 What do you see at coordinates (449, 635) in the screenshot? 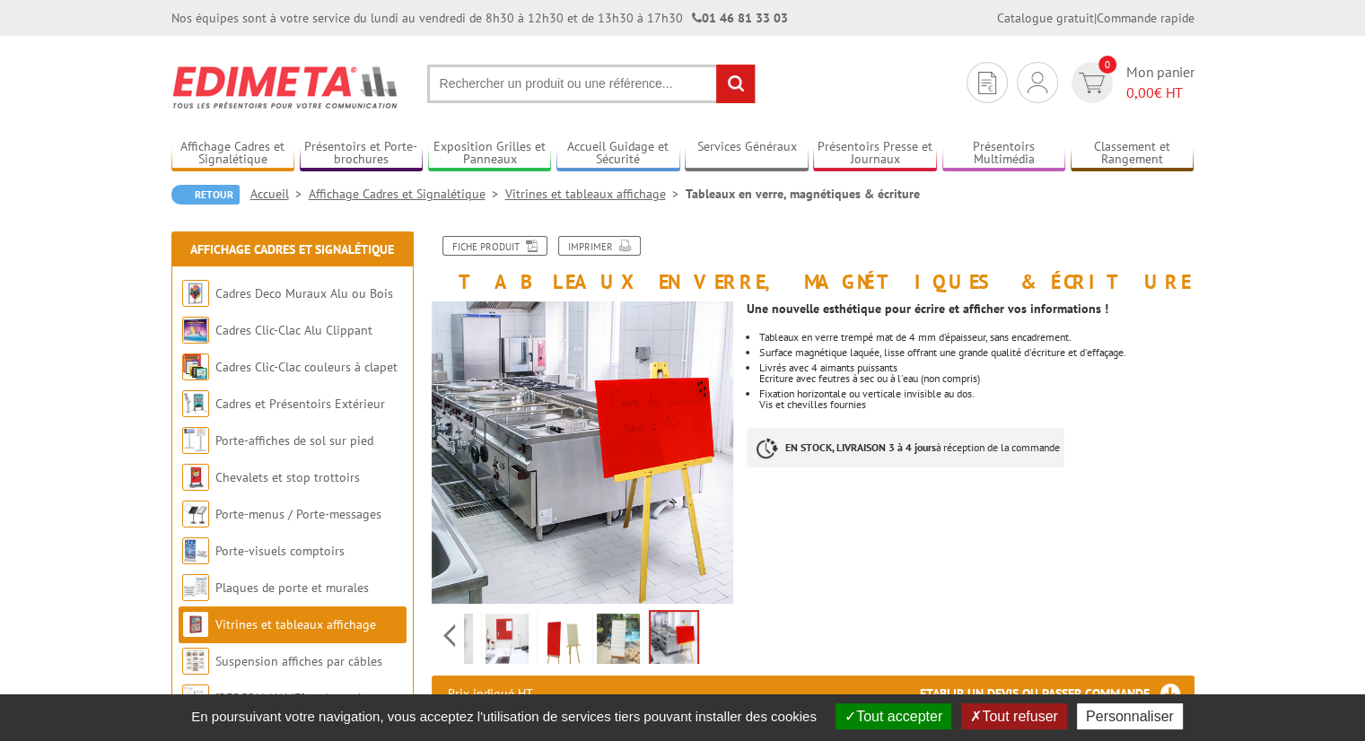
I see `span: Previous` at bounding box center [449, 635].